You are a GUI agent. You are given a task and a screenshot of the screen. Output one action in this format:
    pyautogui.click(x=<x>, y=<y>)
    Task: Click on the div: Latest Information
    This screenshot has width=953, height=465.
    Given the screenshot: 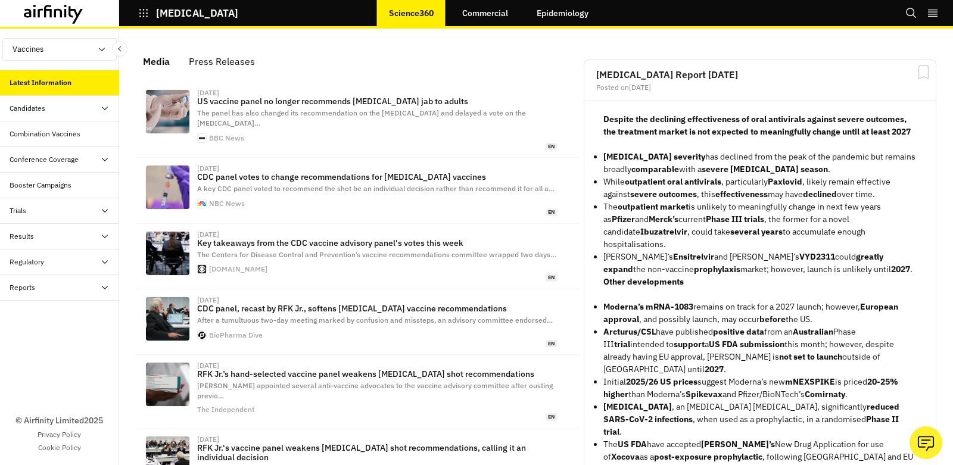 What is the action you would take?
    pyautogui.click(x=40, y=83)
    